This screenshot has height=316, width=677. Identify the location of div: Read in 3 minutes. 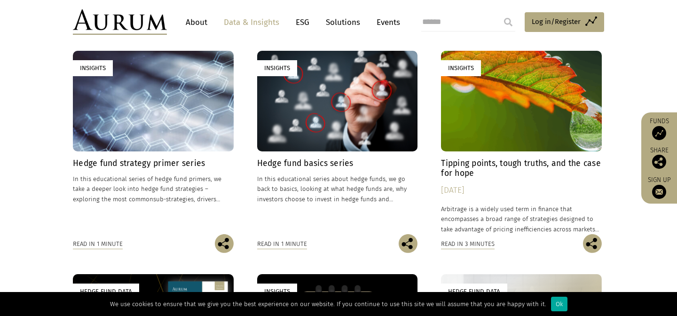
(468, 244).